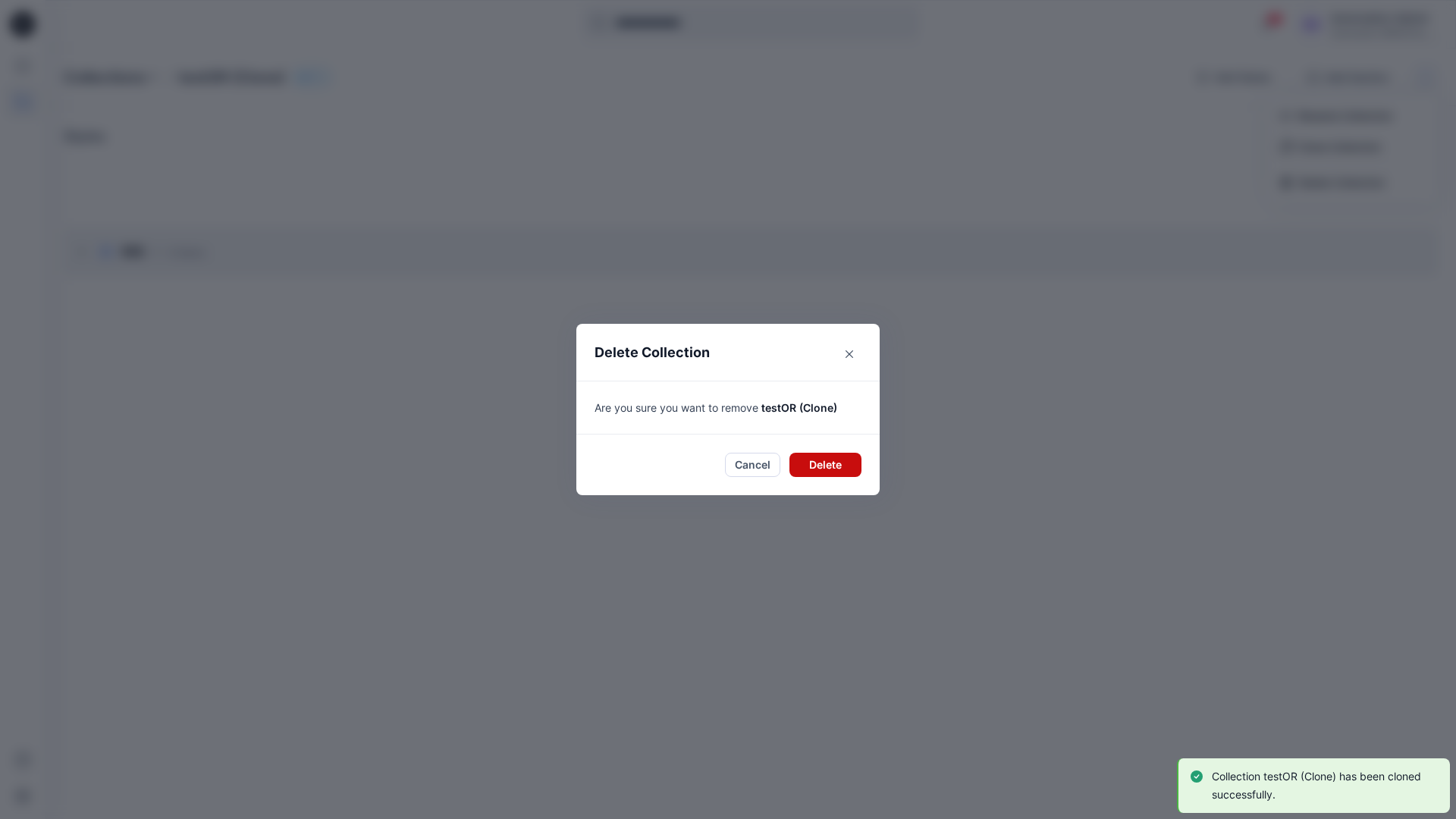 Image resolution: width=1456 pixels, height=819 pixels. Describe the element at coordinates (1313, 786) in the screenshot. I see `div: Notifications-bottom-right` at that location.